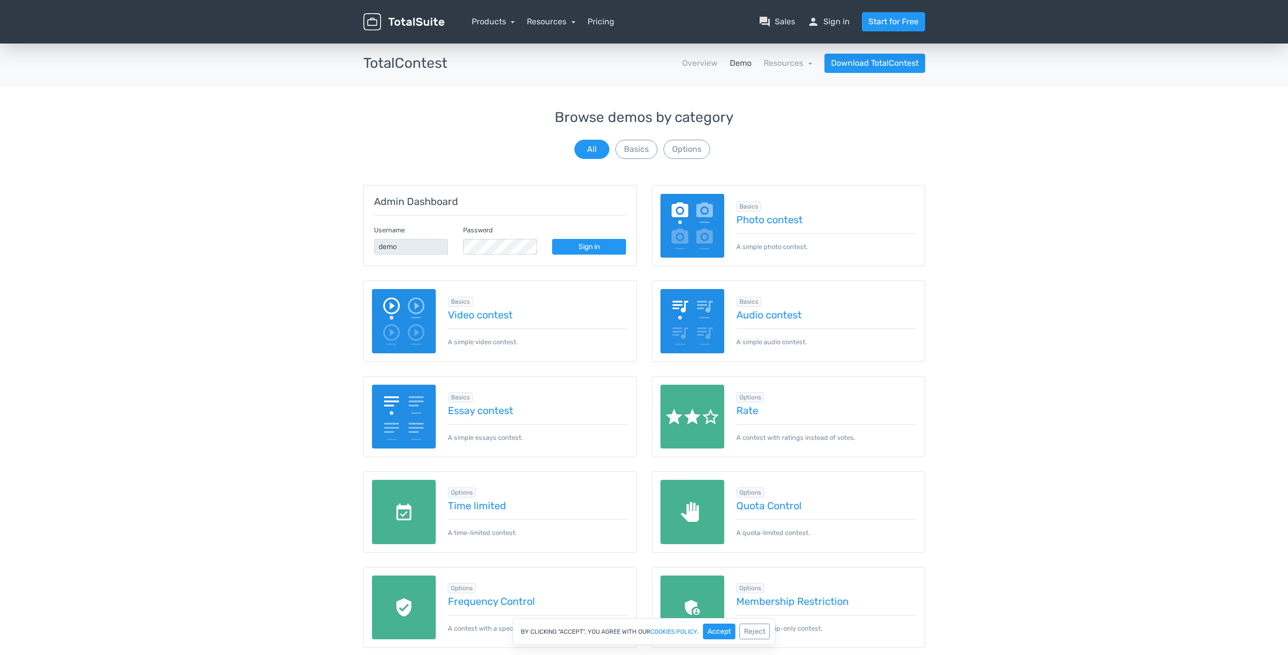 This screenshot has height=655, width=1288. What do you see at coordinates (538, 315) in the screenshot?
I see `a: Video contest` at bounding box center [538, 315].